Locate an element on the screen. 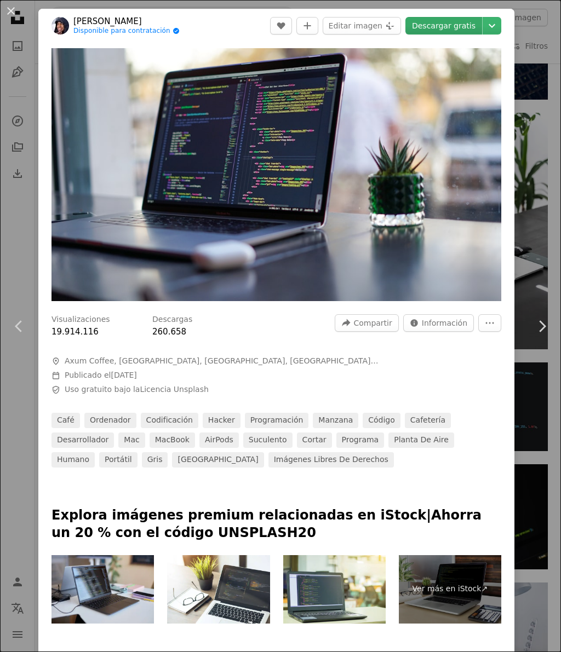 This screenshot has height=652, width=561. a: café is located at coordinates (66, 420).